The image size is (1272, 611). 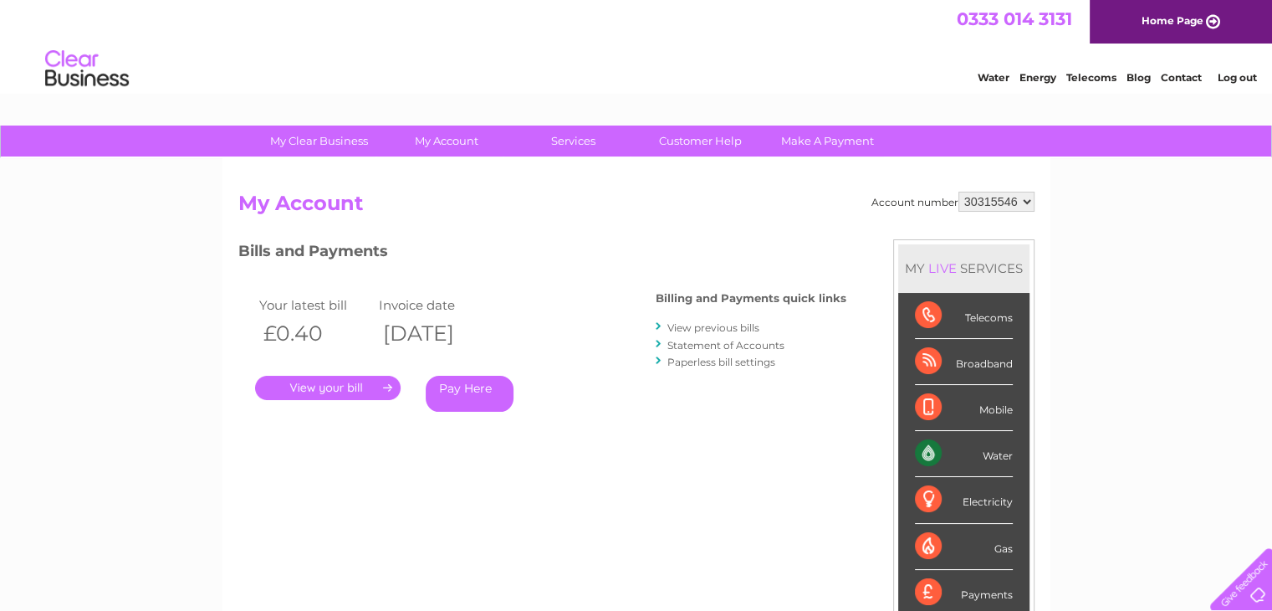 I want to click on a: My Clear Business, so click(x=319, y=141).